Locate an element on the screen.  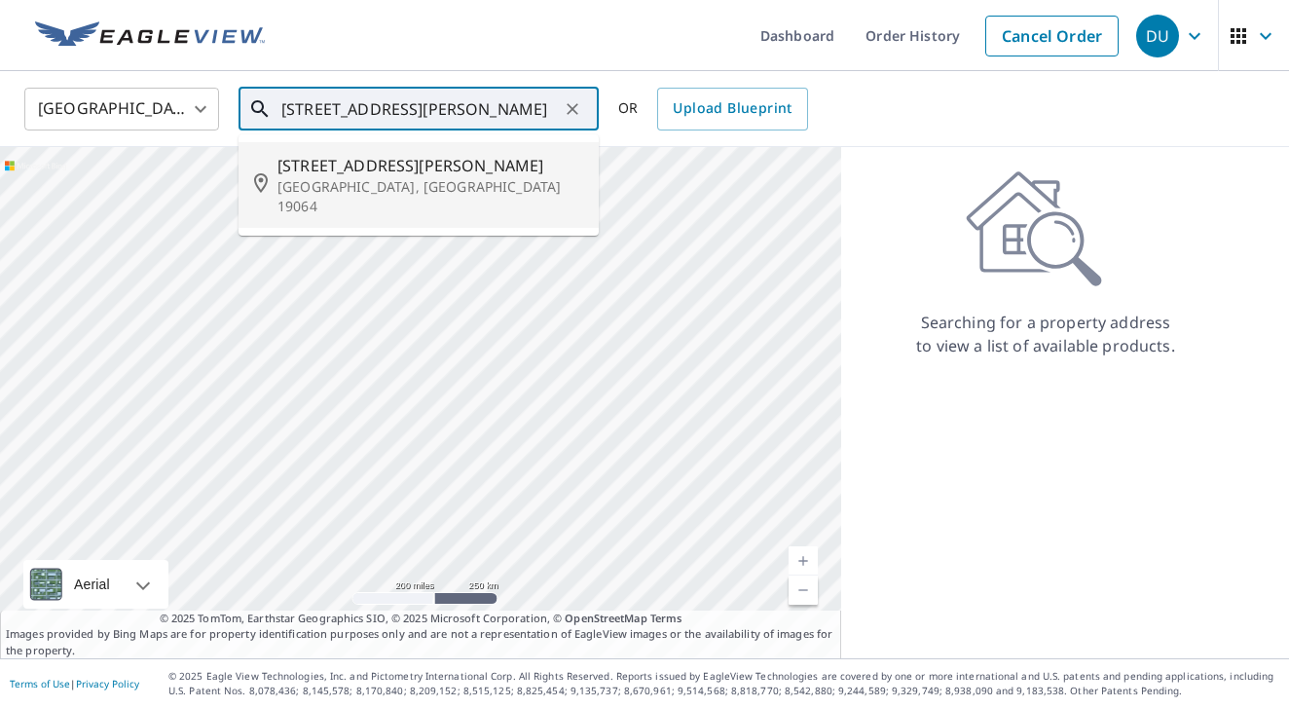
p: Searching for a property address to view a list of available products. is located at coordinates (1045, 334).